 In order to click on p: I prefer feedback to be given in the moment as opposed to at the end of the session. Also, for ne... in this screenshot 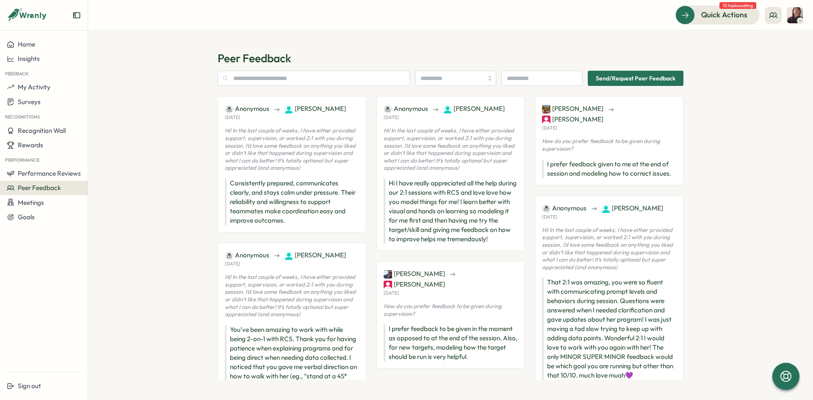, I will do `click(451, 343)`.